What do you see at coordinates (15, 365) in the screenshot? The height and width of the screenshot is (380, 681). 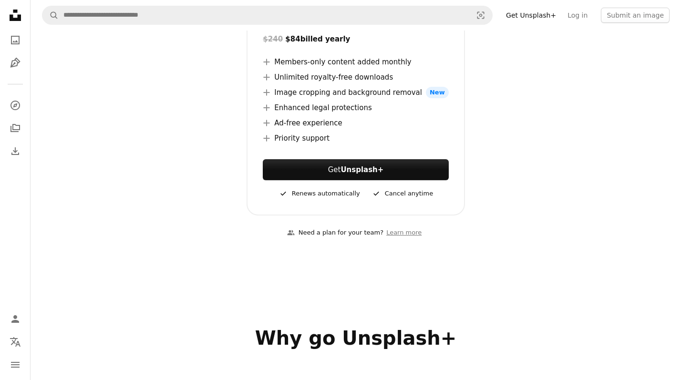 I see `button: Menu` at bounding box center [15, 365].